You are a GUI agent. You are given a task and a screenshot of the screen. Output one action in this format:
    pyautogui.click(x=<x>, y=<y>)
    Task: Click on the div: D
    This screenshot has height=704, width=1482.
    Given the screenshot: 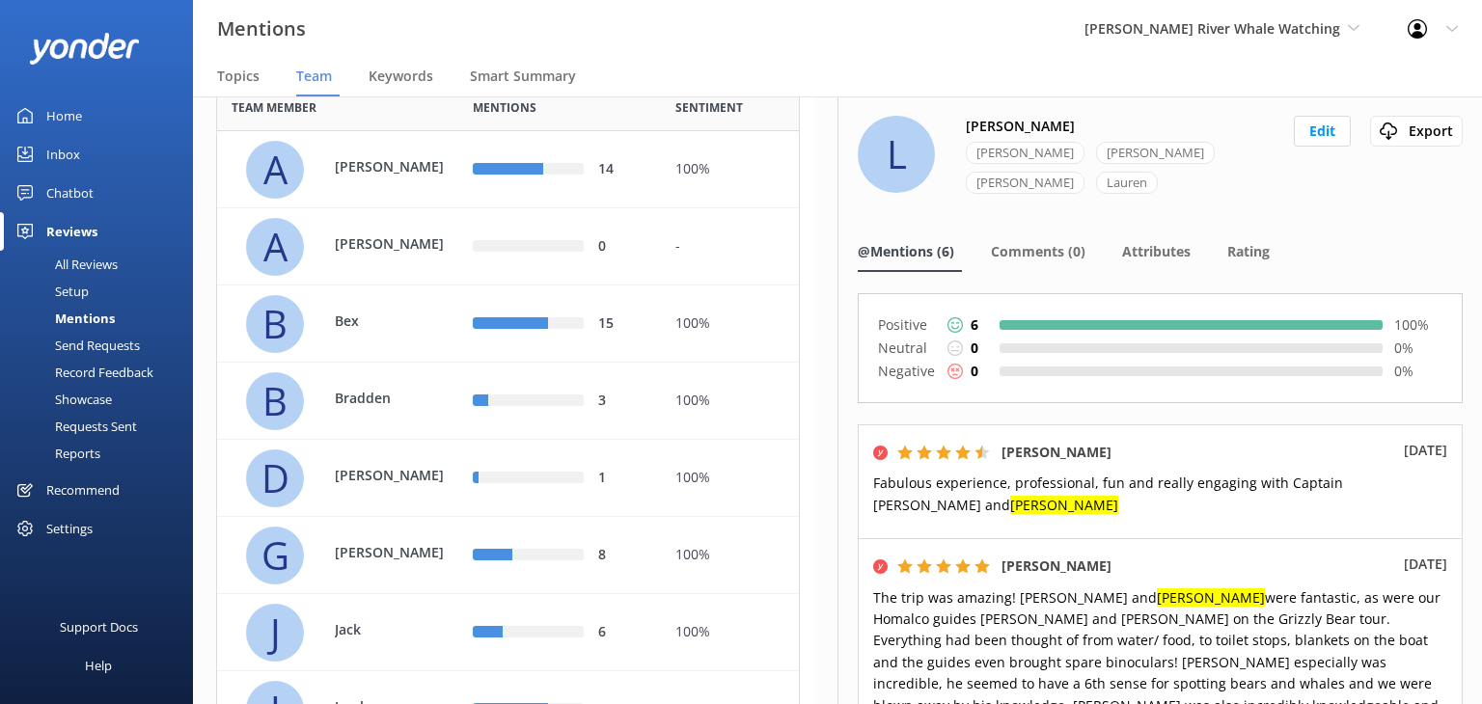 What is the action you would take?
    pyautogui.click(x=275, y=478)
    